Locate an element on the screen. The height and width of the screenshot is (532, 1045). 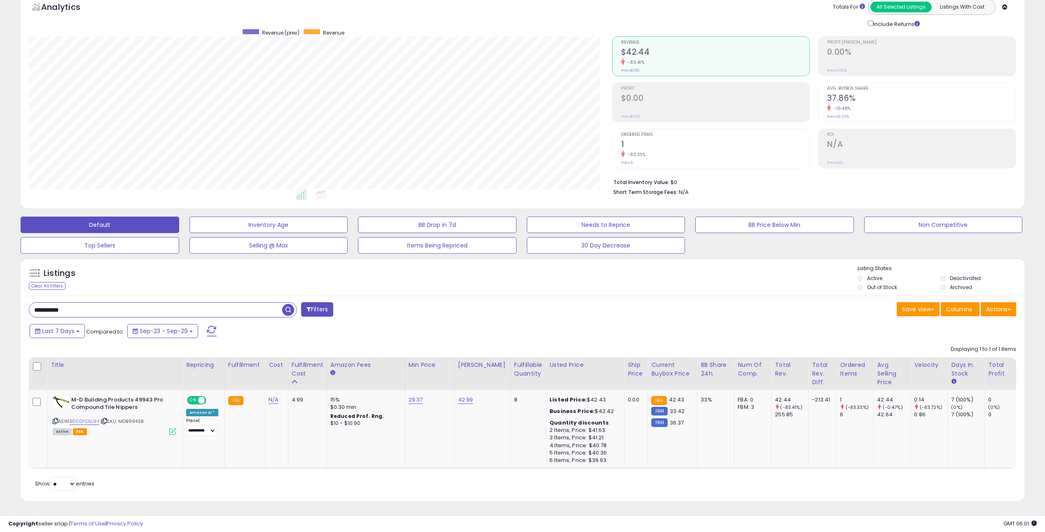
b: Quantity discounts is located at coordinates (579, 423).